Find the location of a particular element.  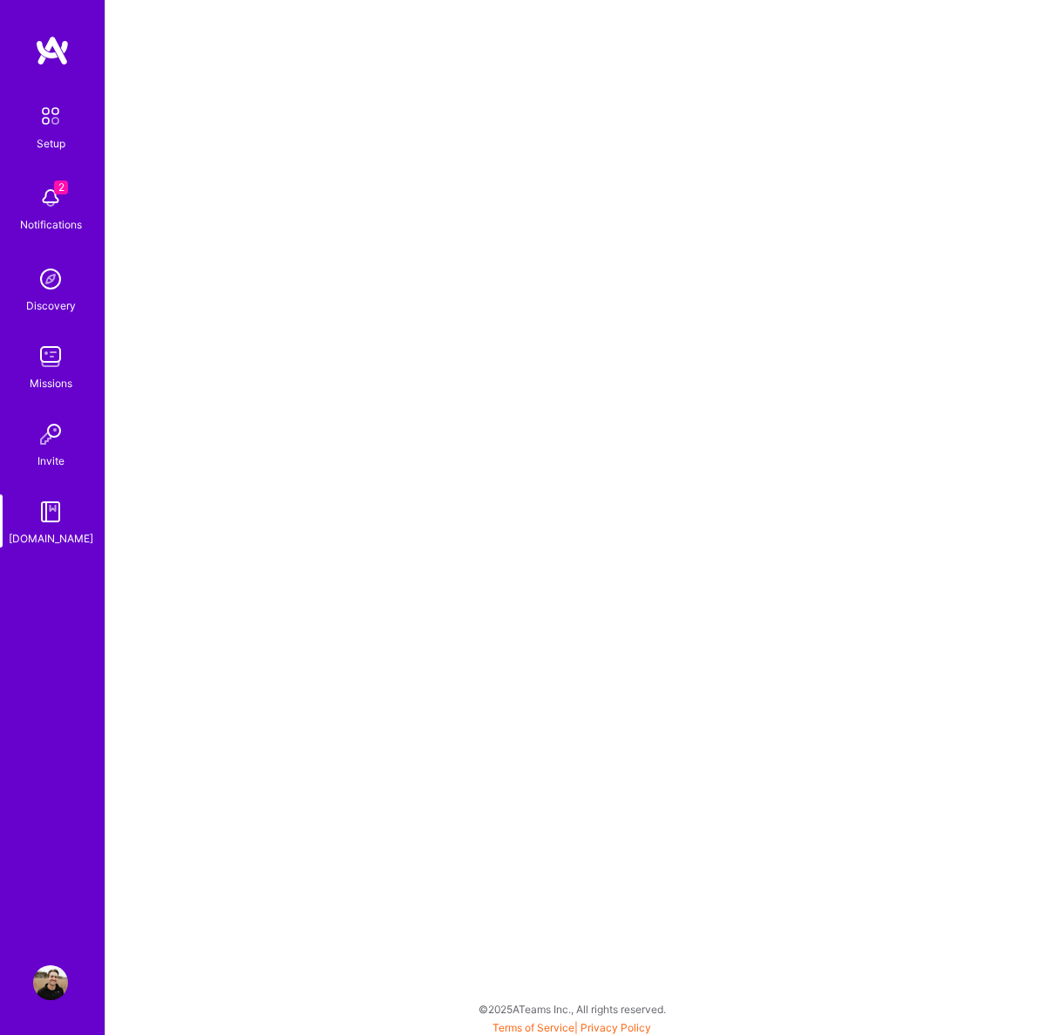

img: setup is located at coordinates (51, 116).